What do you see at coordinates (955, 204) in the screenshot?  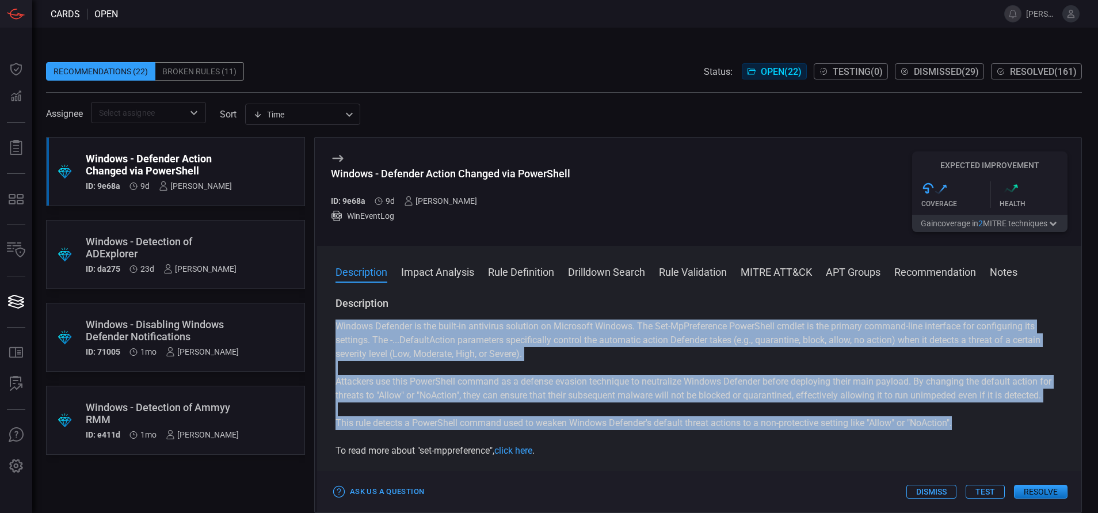 I see `div: Coverage` at bounding box center [955, 204].